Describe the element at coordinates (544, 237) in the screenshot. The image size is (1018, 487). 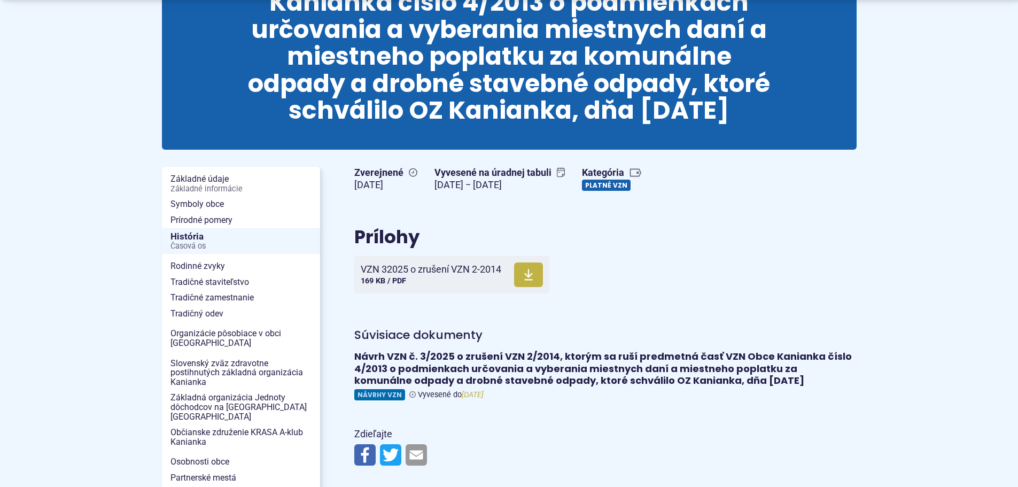
I see `h2: Prílohy` at that location.